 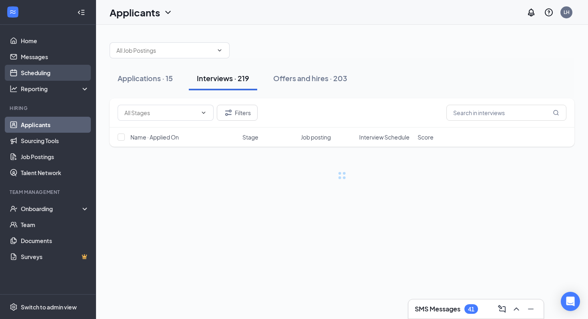 What do you see at coordinates (223, 78) in the screenshot?
I see `div: Interviews · 219` at bounding box center [223, 78].